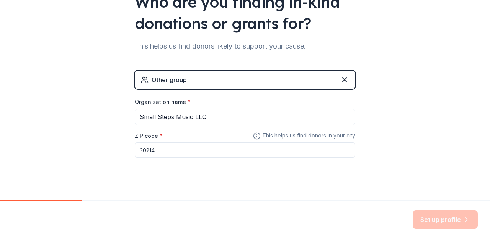 This screenshot has height=241, width=490. What do you see at coordinates (245, 46) in the screenshot?
I see `div: This helps us find donors likely to support your cause.` at bounding box center [245, 46].